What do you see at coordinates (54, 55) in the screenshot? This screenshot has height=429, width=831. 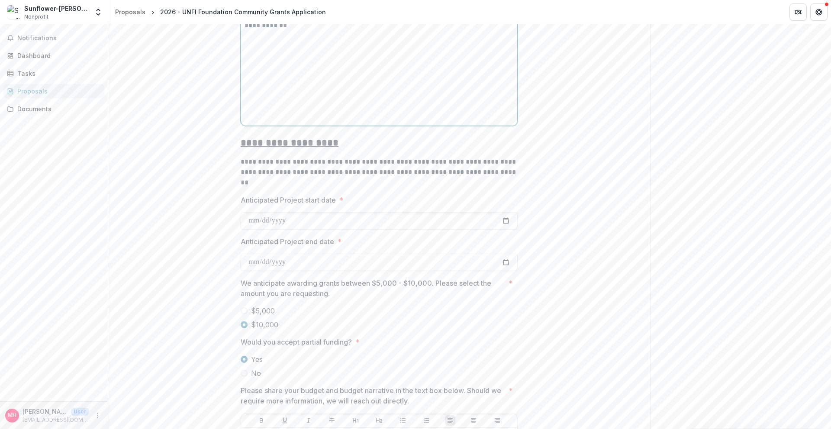 I see `a: Dashboard` at bounding box center [54, 55].